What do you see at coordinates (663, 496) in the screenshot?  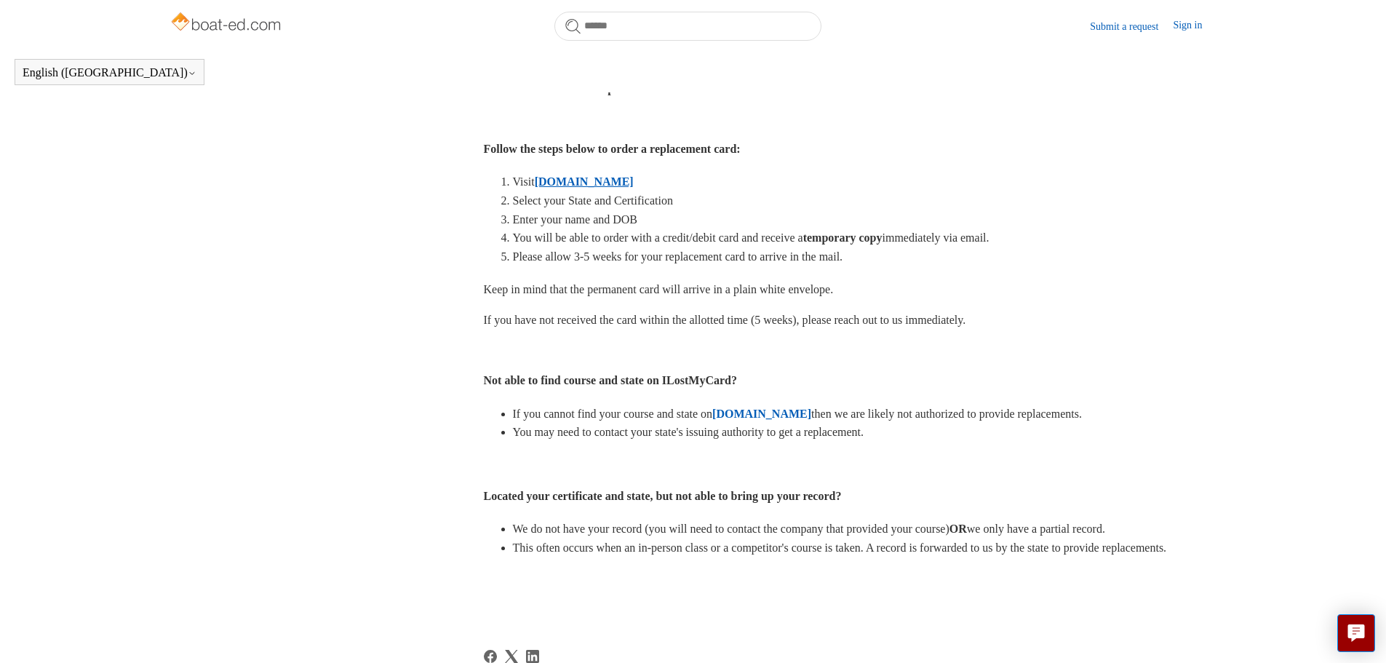 I see `strong: Located your certificate and state, but not able to bring up your record?` at bounding box center [663, 496].